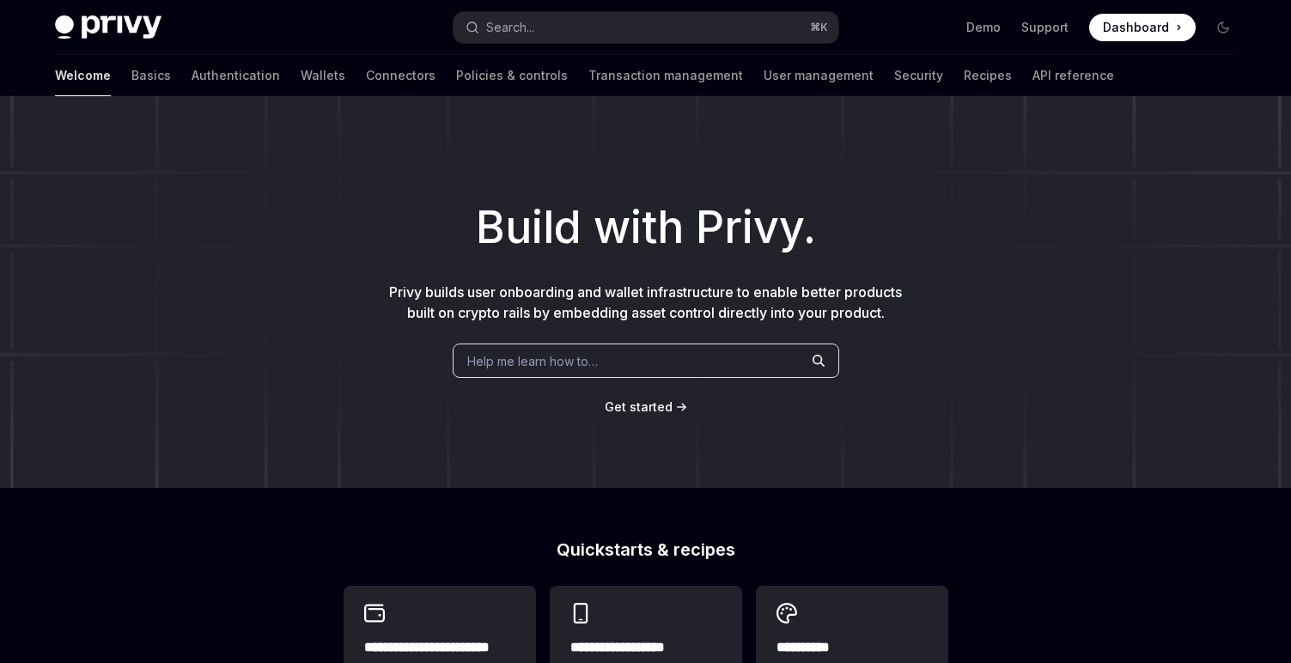 The image size is (1291, 663). What do you see at coordinates (646, 27) in the screenshot?
I see `button: Open search` at bounding box center [646, 27].